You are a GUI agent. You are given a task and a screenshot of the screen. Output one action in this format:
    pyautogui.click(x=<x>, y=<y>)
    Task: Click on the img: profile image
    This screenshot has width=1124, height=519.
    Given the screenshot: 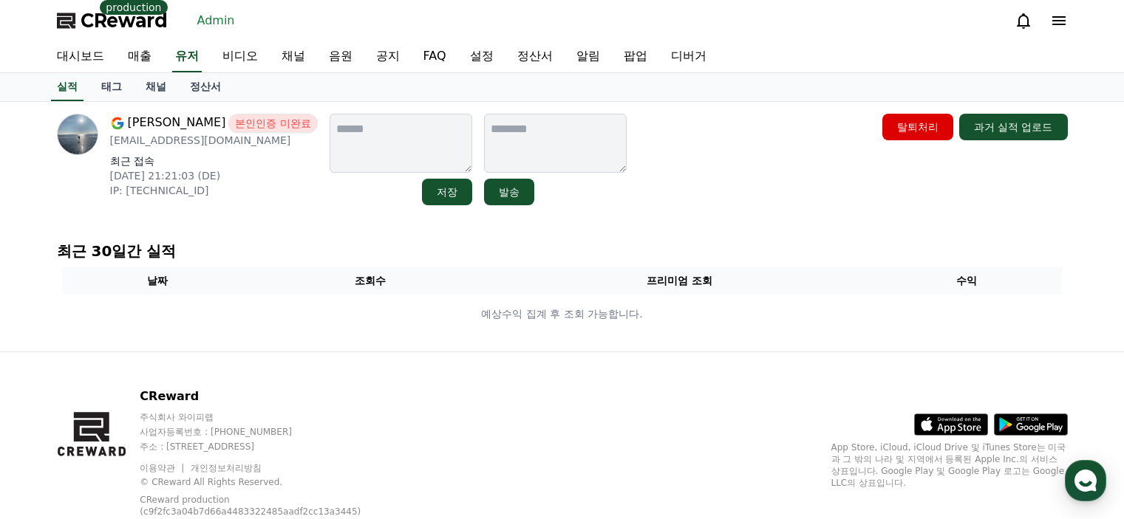 What is the action you would take?
    pyautogui.click(x=78, y=134)
    